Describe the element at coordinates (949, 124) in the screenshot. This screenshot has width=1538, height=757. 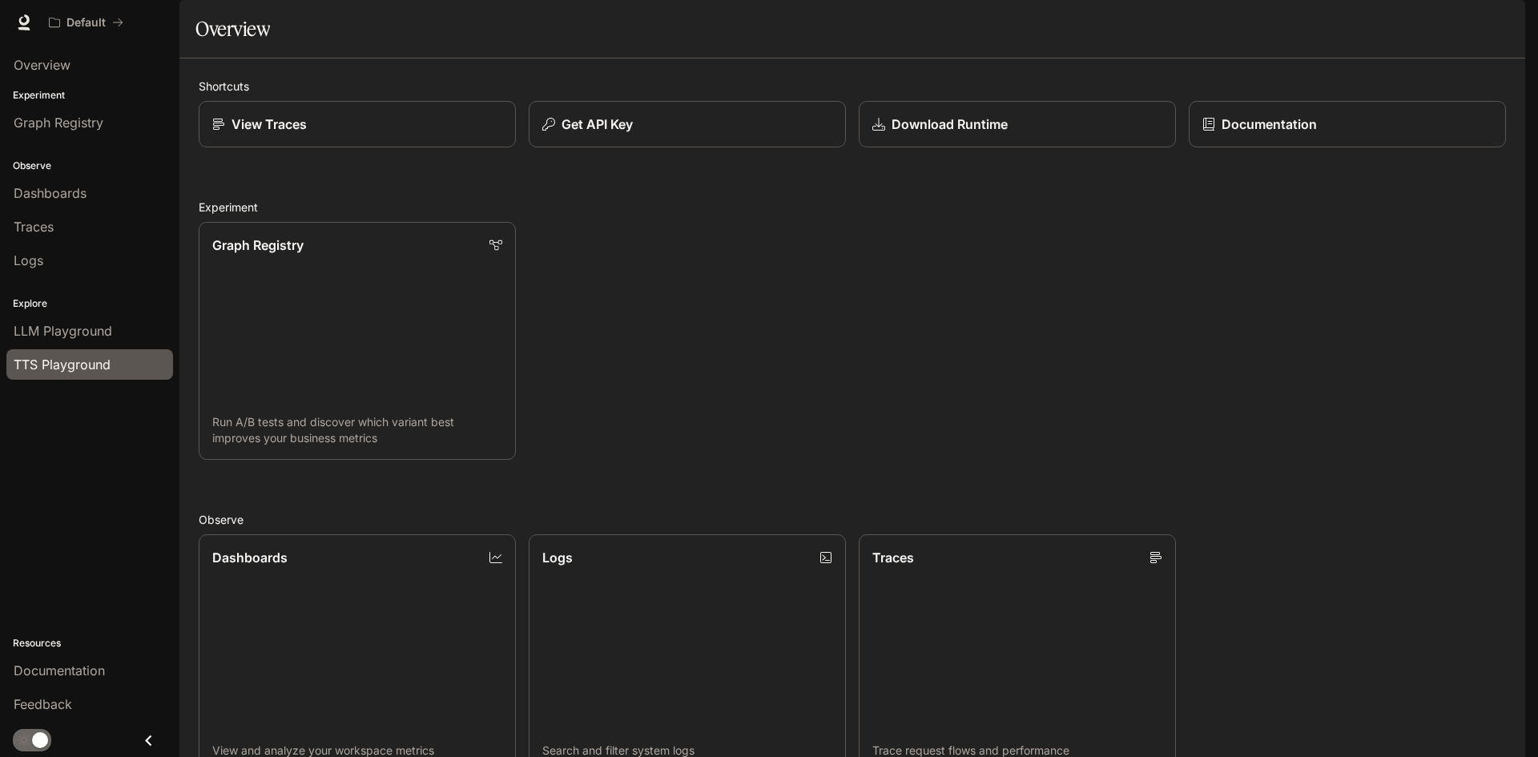
I see `p: Download Runtime` at that location.